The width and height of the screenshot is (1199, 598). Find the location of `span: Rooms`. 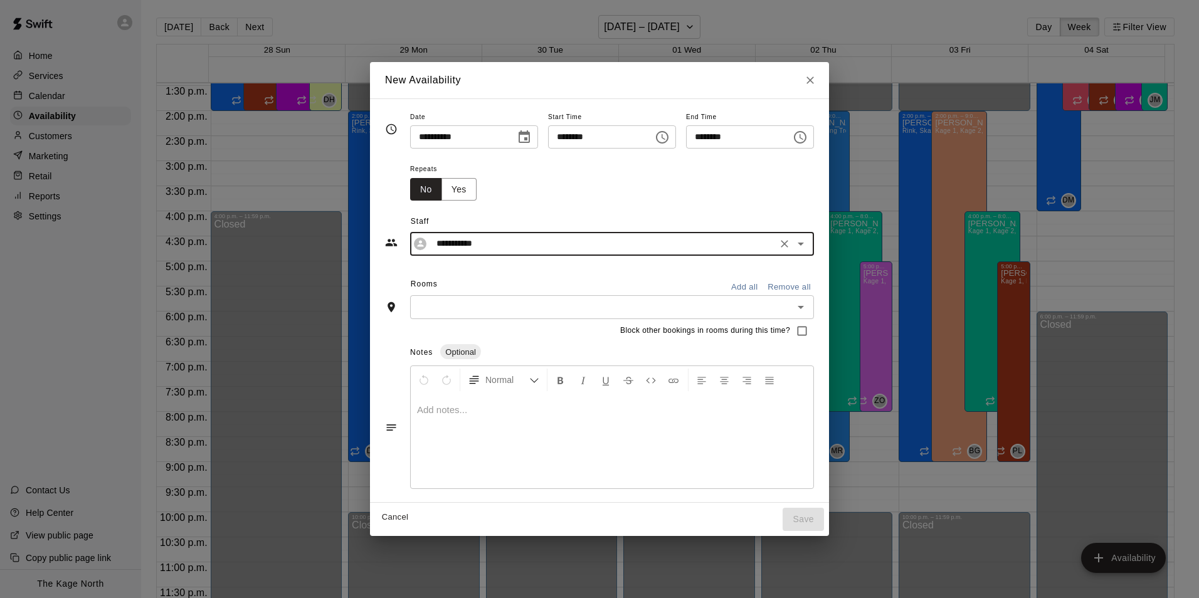

span: Rooms is located at coordinates (424, 284).